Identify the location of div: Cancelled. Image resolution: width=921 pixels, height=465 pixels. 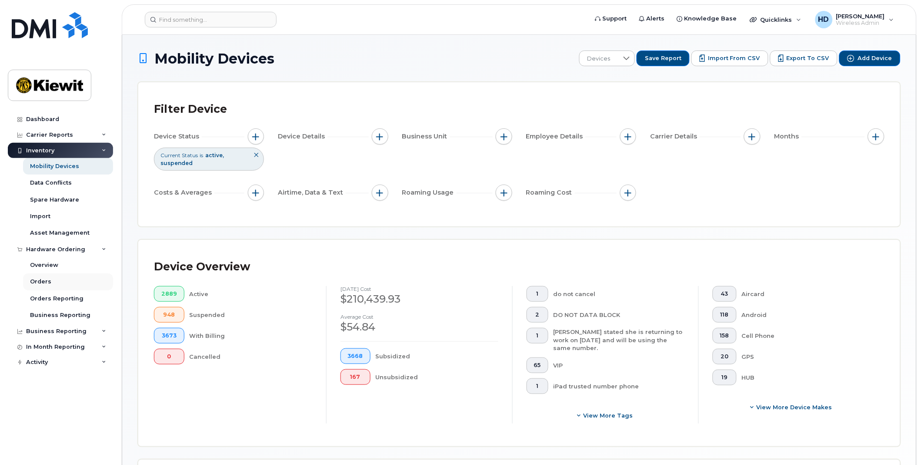
(251, 356).